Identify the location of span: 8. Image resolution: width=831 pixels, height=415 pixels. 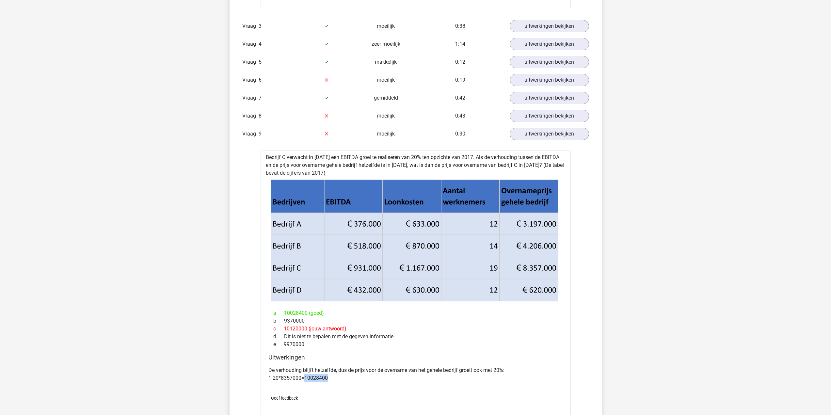
(260, 116).